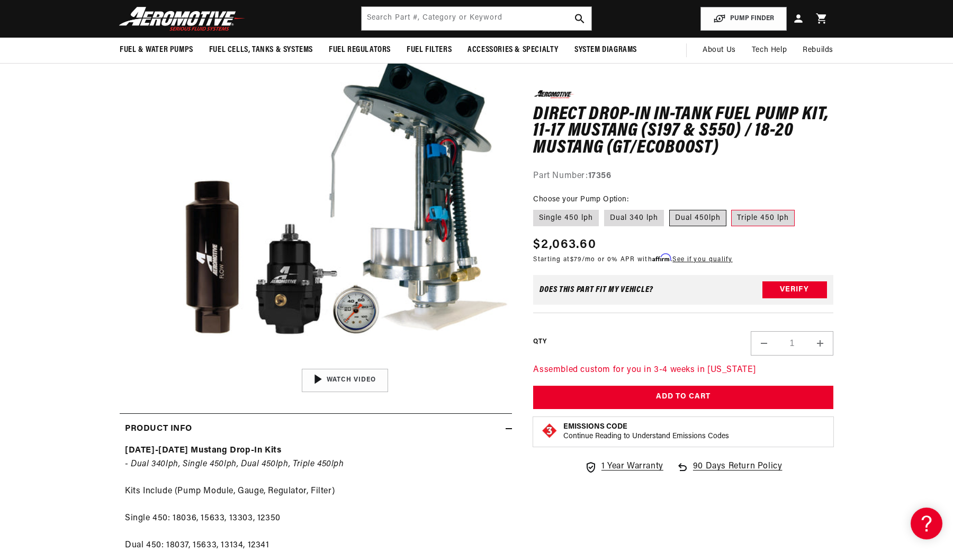 The image size is (953, 550). What do you see at coordinates (564, 245) in the screenshot?
I see `span: $2,063.60` at bounding box center [564, 245].